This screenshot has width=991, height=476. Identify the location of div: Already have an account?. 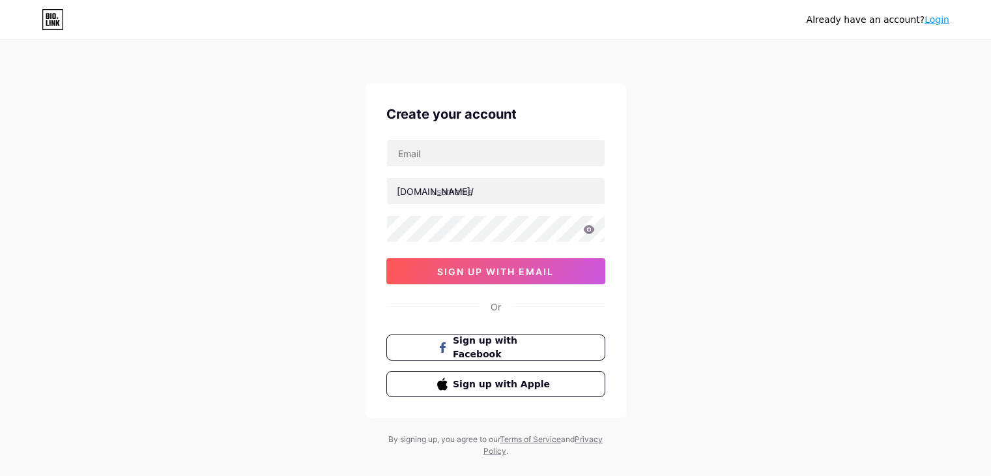
(878, 20).